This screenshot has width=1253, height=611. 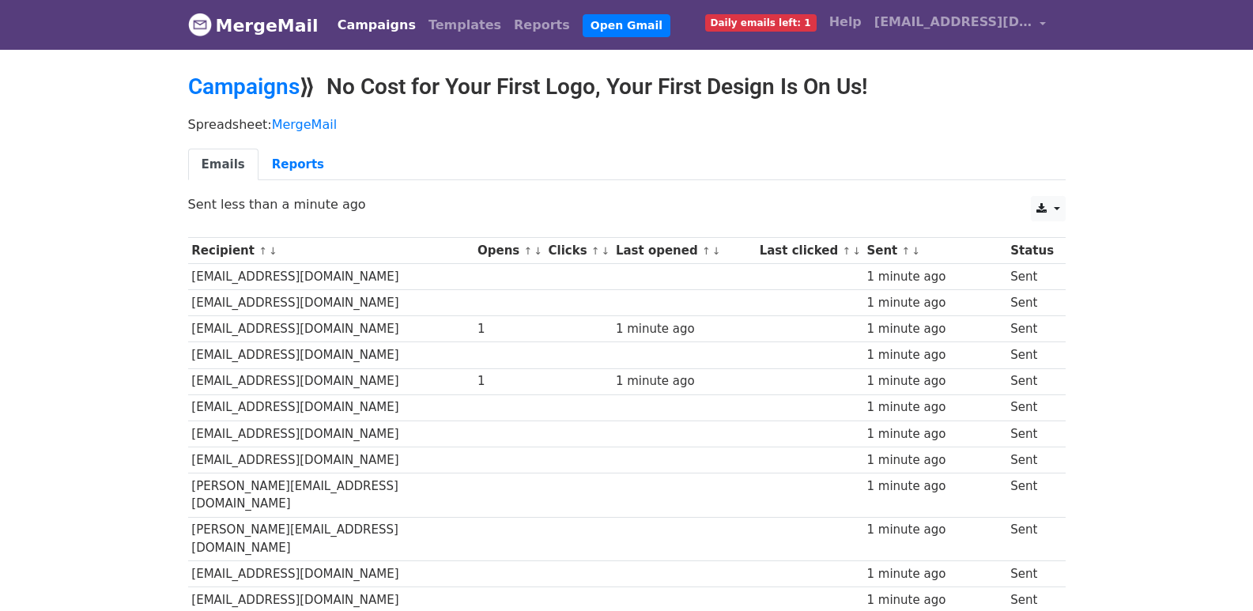 What do you see at coordinates (760, 23) in the screenshot?
I see `span: Daily emails left: 1` at bounding box center [760, 23].